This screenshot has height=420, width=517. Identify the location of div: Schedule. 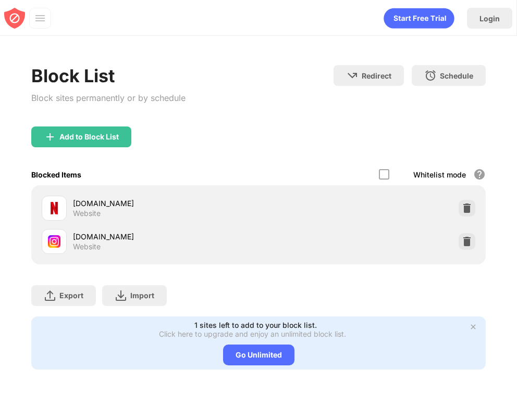
(456, 76).